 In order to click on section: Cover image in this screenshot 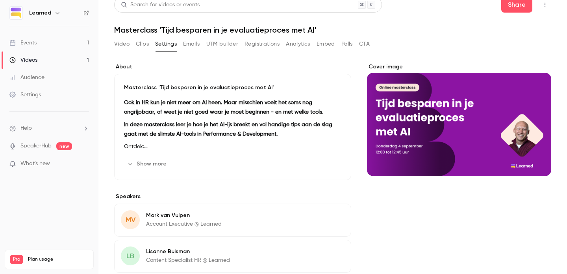, I will do `click(459, 120)`.